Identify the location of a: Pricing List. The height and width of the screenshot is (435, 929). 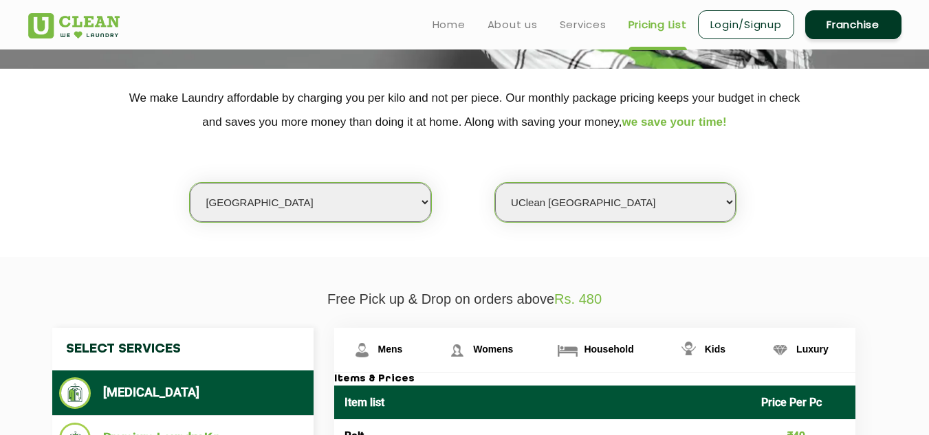
(657, 25).